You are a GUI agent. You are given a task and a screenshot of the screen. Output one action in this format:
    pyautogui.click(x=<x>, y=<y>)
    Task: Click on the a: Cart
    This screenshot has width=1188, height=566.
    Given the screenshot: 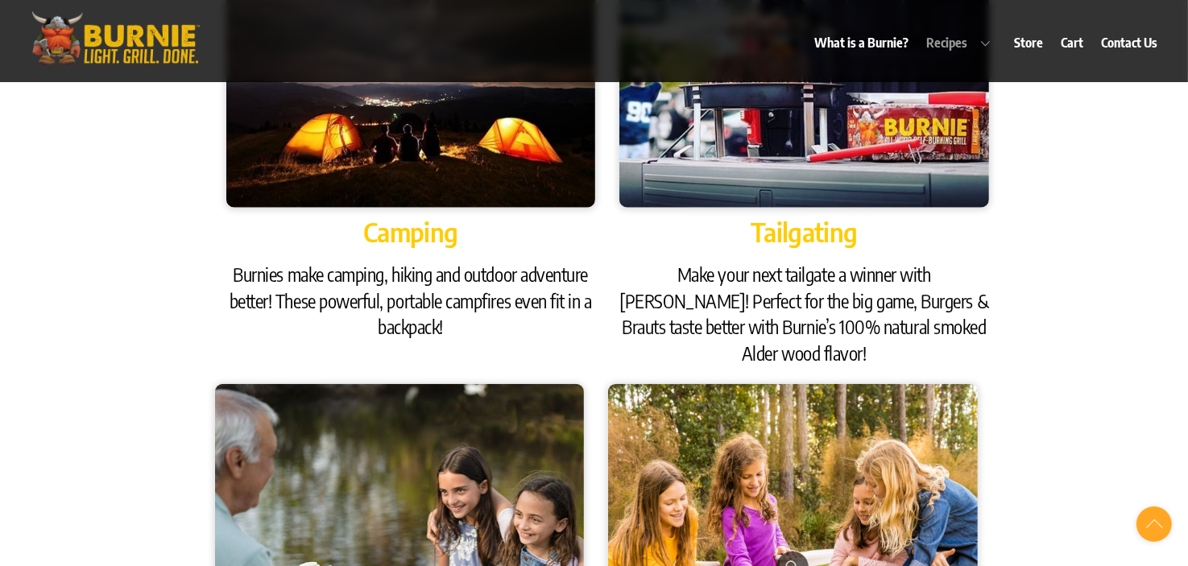 What is the action you would take?
    pyautogui.click(x=1072, y=43)
    